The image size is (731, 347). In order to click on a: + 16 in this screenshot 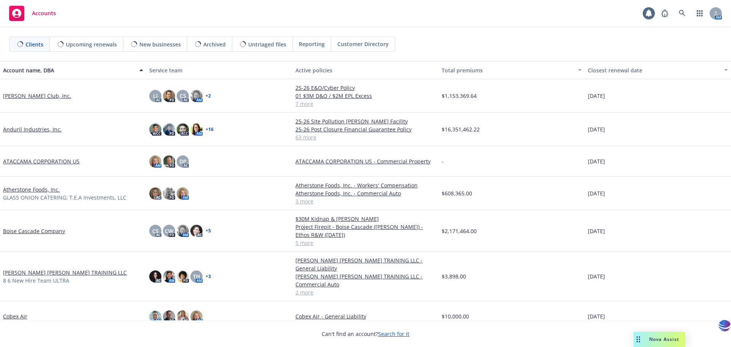, I will do `click(209, 129)`.